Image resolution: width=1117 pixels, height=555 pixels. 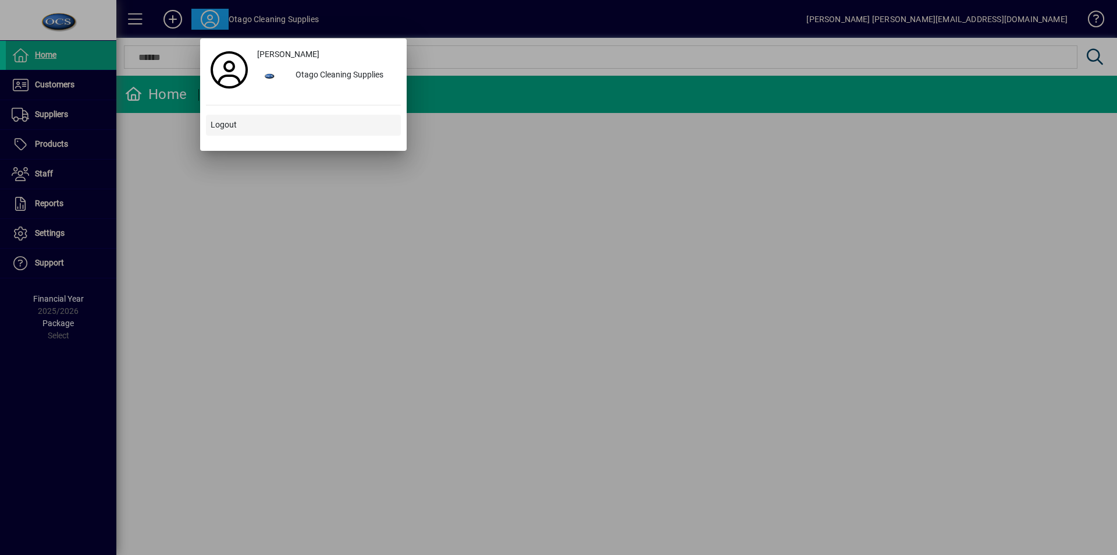 What do you see at coordinates (223, 125) in the screenshot?
I see `span: Logout` at bounding box center [223, 125].